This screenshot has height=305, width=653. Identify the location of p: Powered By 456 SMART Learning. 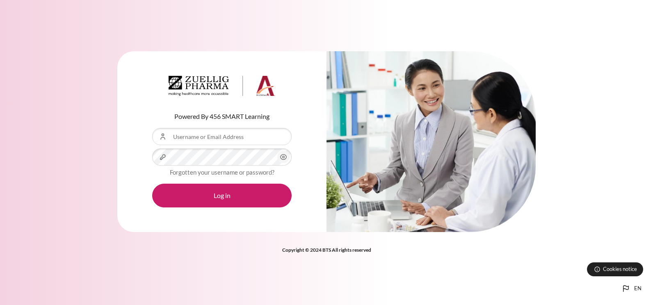
(222, 117).